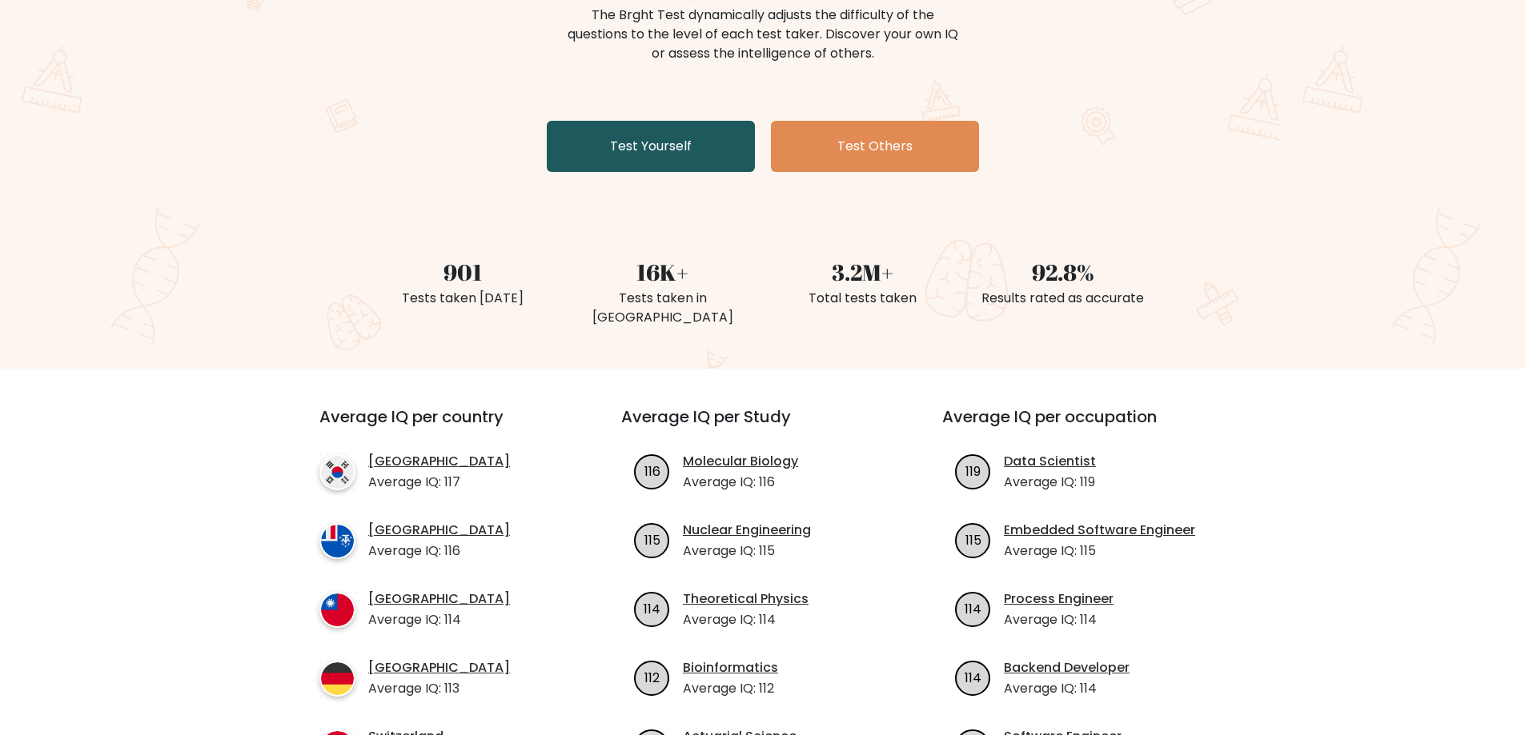 The image size is (1525, 735). I want to click on a: Molecular Biology, so click(740, 462).